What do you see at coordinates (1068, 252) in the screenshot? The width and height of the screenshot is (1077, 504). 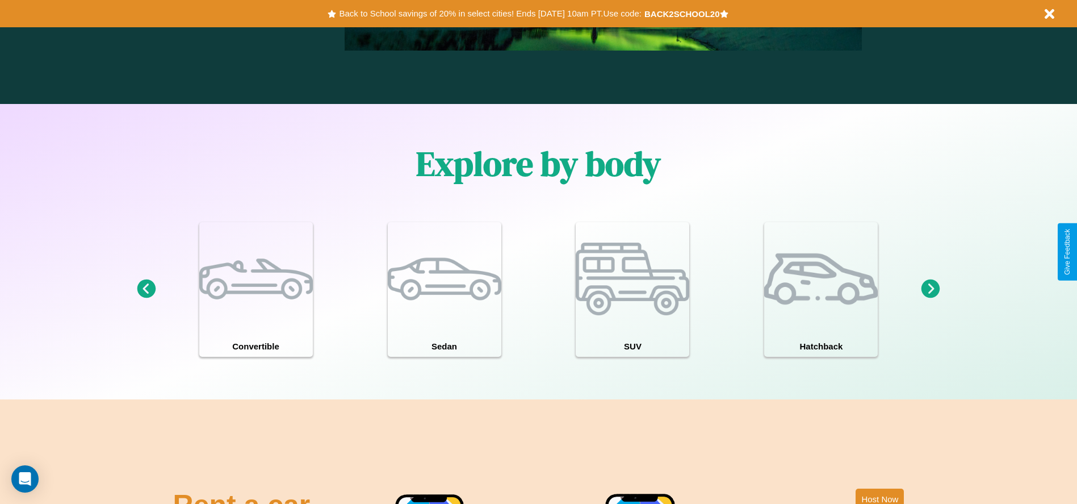 I see `div: Give Feedback` at bounding box center [1068, 252].